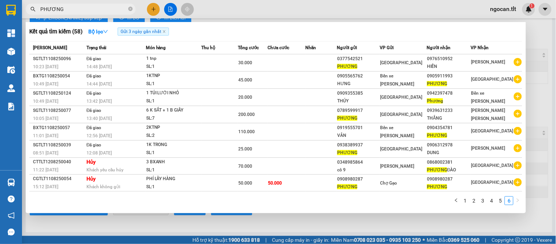  I want to click on li: 5, so click(500, 200).